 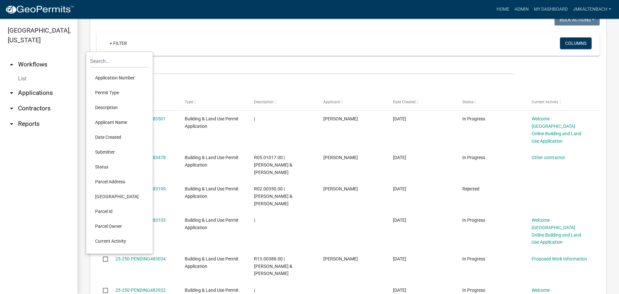 I want to click on a: + Filter, so click(x=118, y=43).